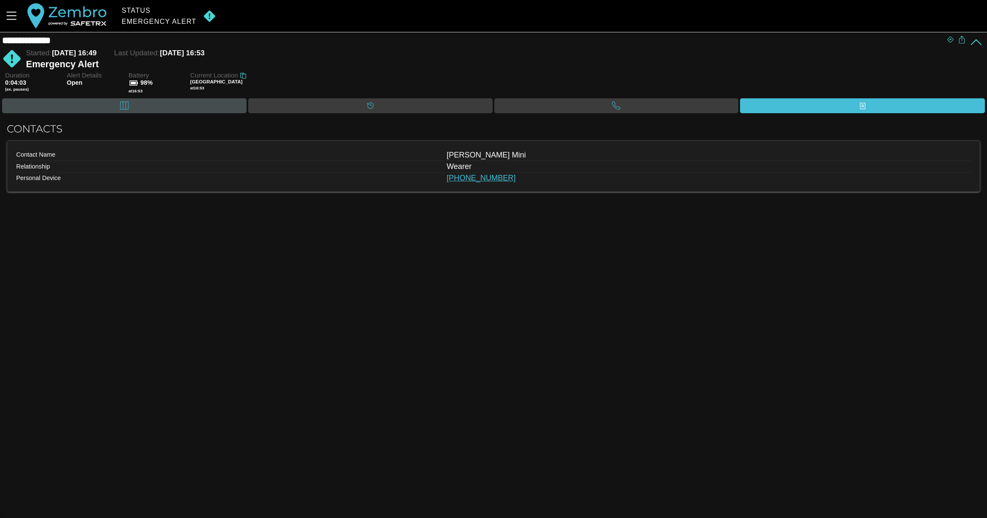  What do you see at coordinates (230, 155) in the screenshot?
I see `th: Contact Name` at bounding box center [230, 155].